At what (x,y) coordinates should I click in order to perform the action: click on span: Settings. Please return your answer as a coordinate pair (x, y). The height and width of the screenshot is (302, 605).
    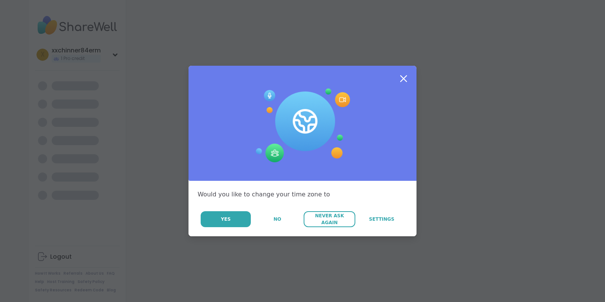
    Looking at the image, I should click on (381, 219).